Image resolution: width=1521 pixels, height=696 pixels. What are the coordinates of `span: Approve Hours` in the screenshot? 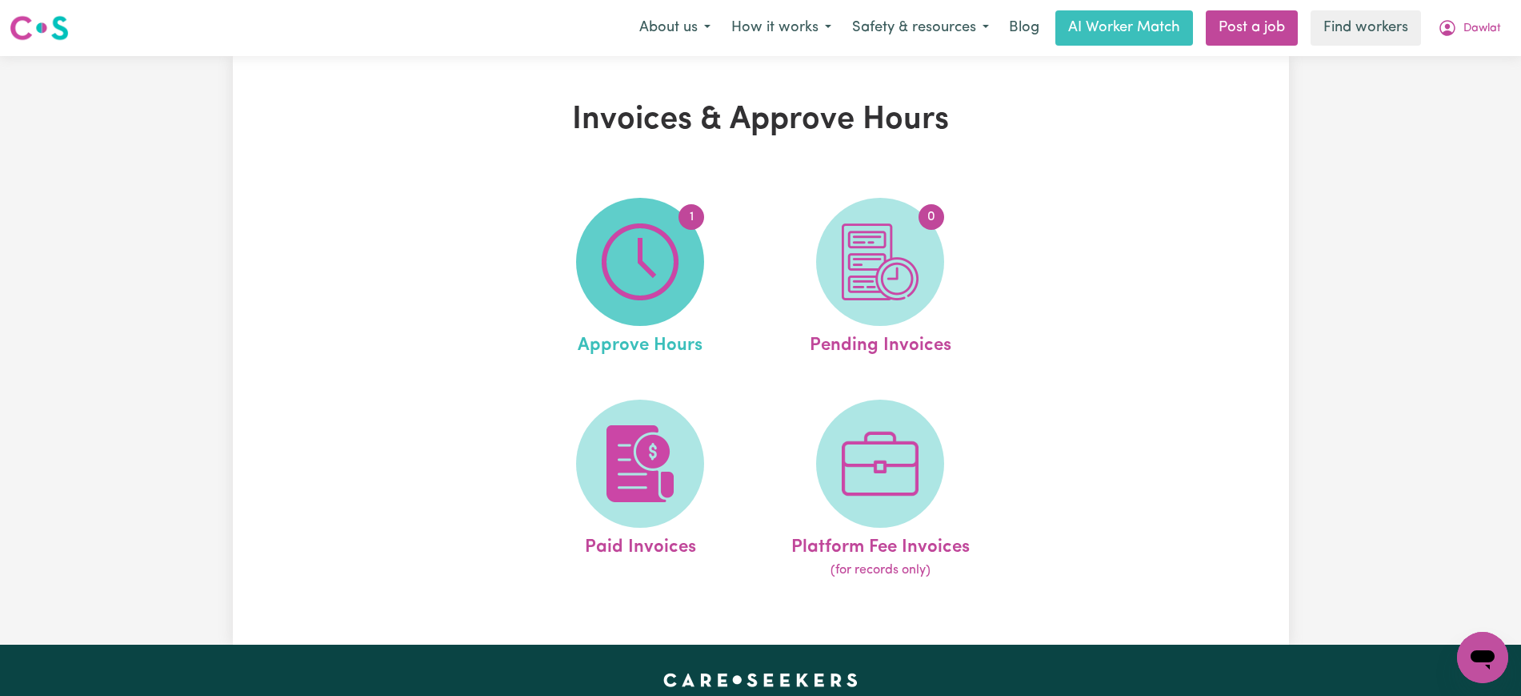 It's located at (640, 343).